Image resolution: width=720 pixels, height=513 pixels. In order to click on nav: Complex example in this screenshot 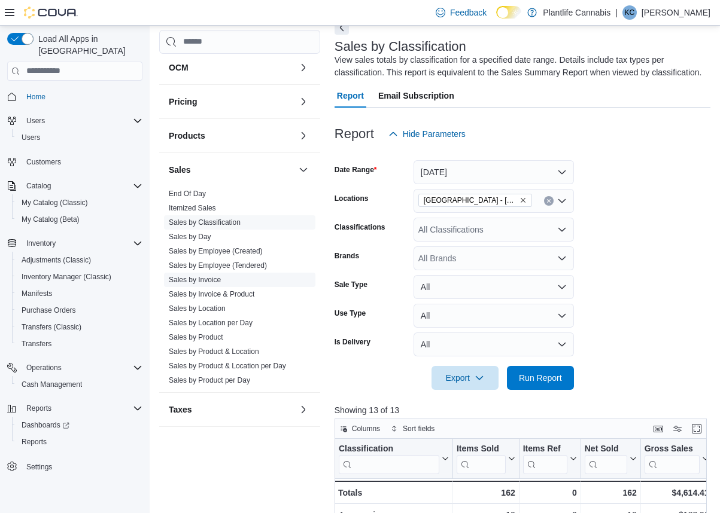, I will do `click(75, 295)`.